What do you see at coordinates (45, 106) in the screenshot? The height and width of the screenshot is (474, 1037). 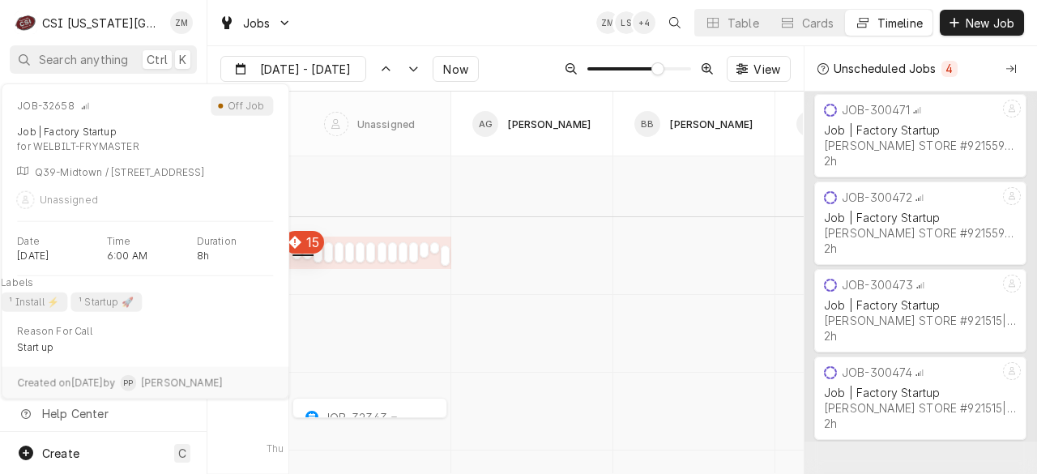 I see `div: JOB-32658` at bounding box center [45, 106].